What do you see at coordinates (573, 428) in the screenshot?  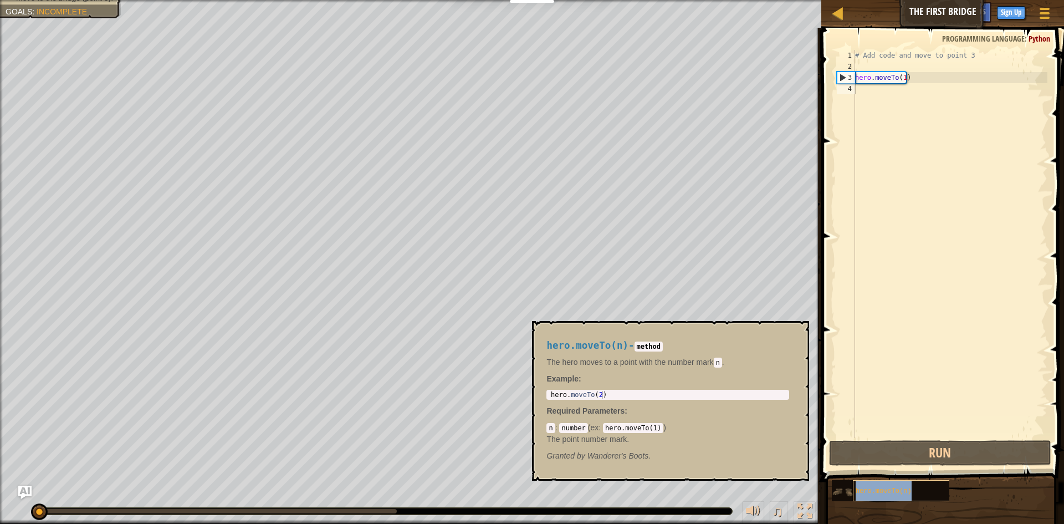 I see `code: number` at bounding box center [573, 428].